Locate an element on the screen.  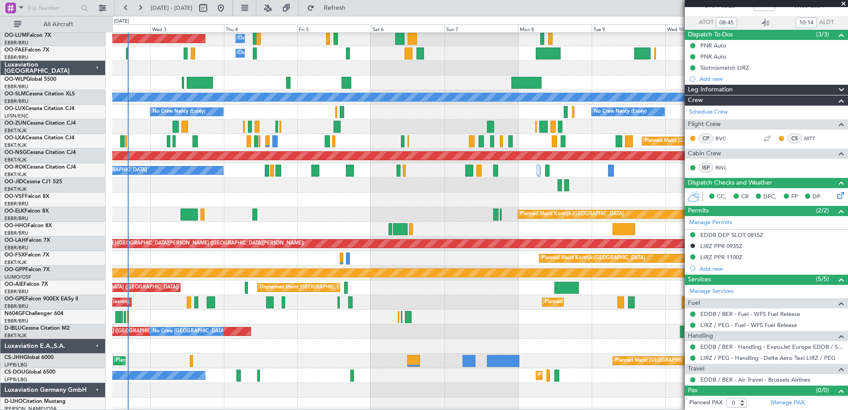
span: OO-FAE is located at coordinates (15, 50).